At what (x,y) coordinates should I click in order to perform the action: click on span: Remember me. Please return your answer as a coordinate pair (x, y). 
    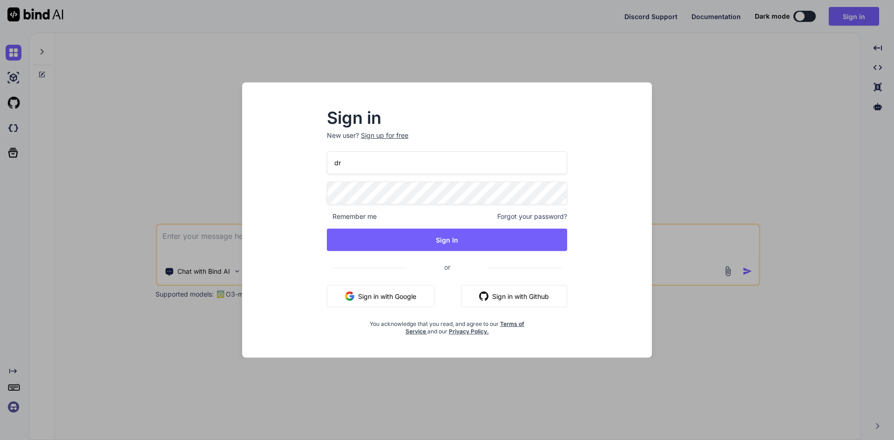
    Looking at the image, I should click on (352, 217).